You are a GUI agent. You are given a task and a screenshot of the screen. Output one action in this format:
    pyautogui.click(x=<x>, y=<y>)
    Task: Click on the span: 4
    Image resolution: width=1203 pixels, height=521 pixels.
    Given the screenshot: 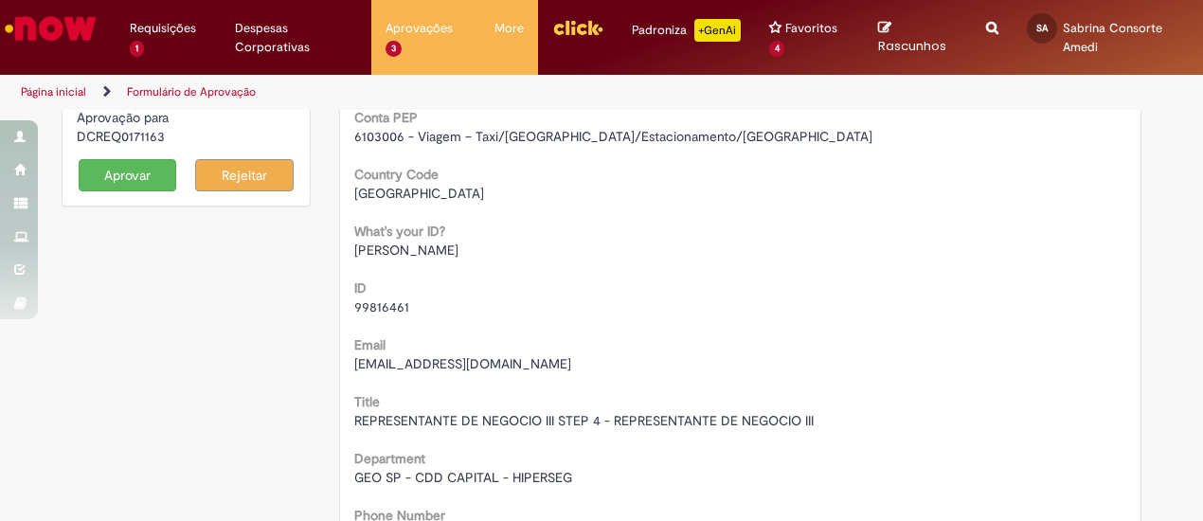 What is the action you would take?
    pyautogui.click(x=777, y=48)
    